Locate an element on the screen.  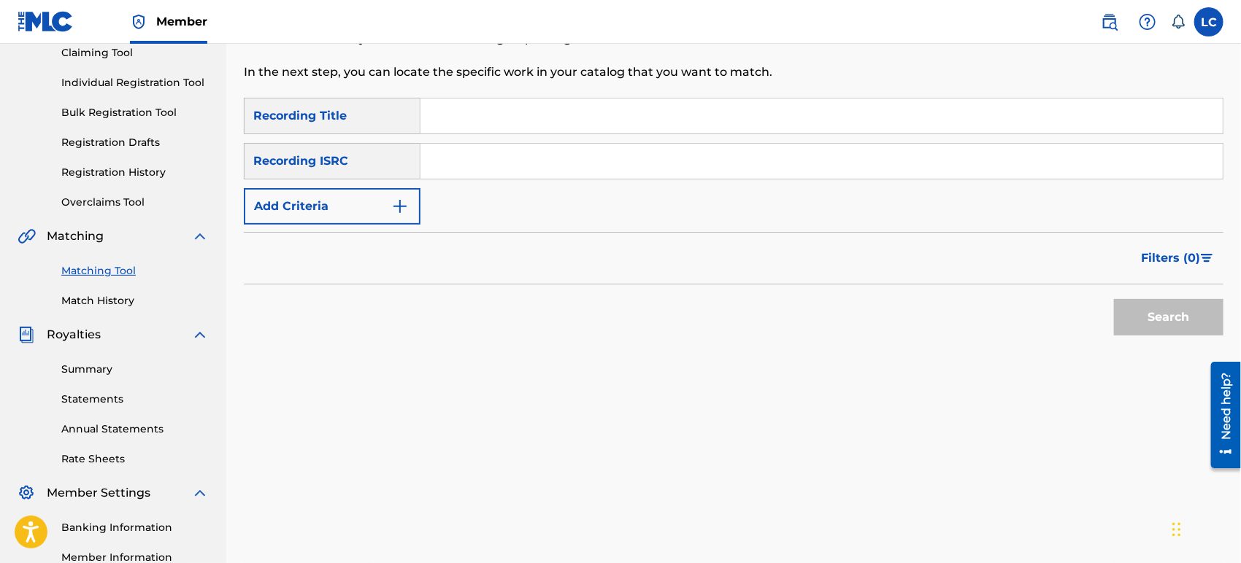
img: filter is located at coordinates (1206, 258).